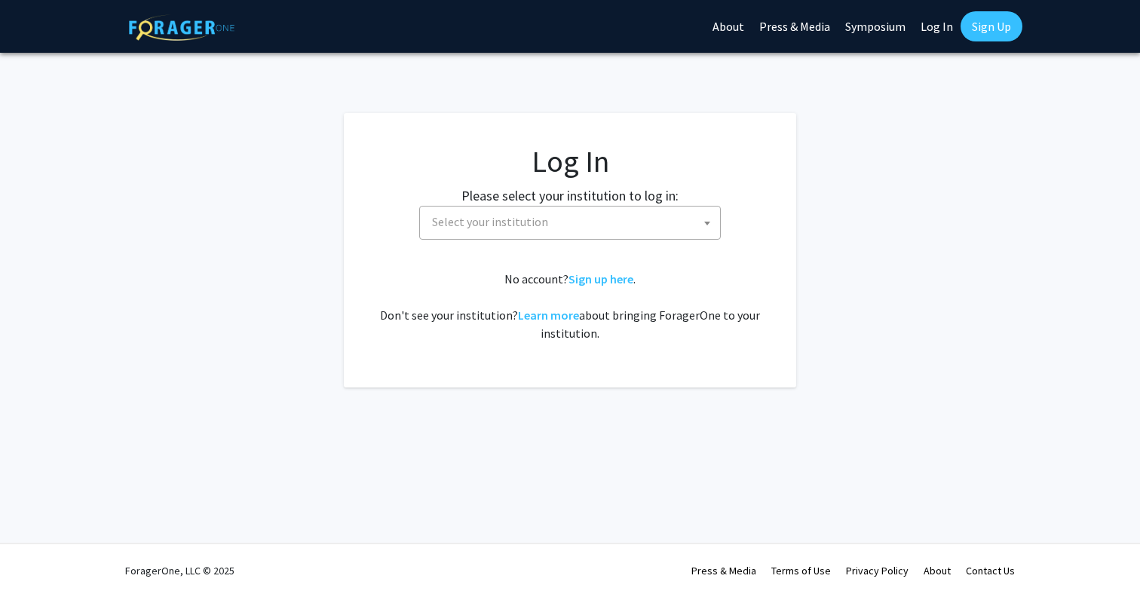  I want to click on a: Contact Us, so click(990, 571).